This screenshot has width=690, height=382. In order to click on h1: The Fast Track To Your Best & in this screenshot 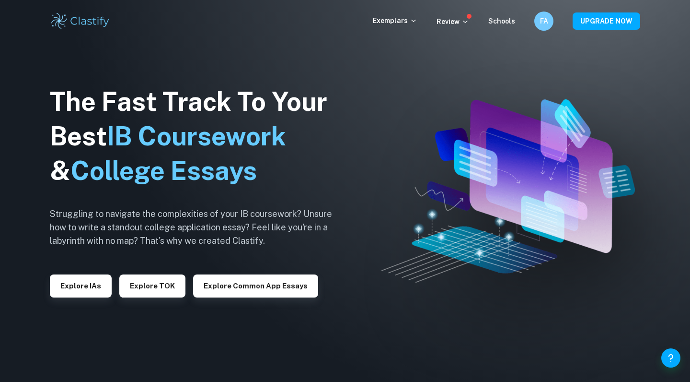, I will do `click(198, 136)`.